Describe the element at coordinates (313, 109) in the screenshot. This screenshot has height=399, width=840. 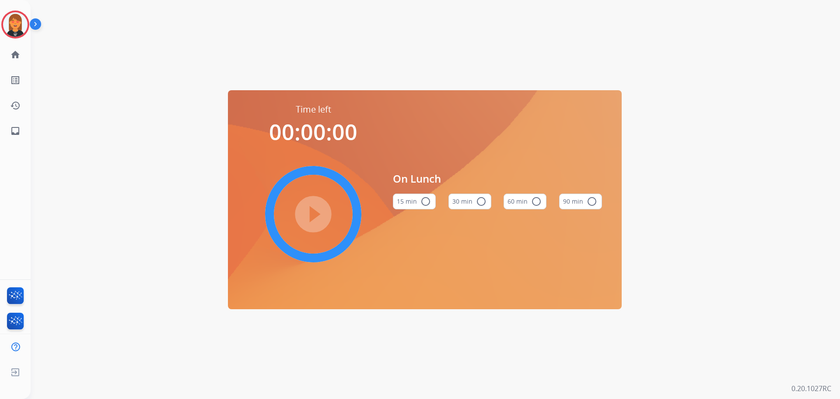
I see `span: Time left` at that location.